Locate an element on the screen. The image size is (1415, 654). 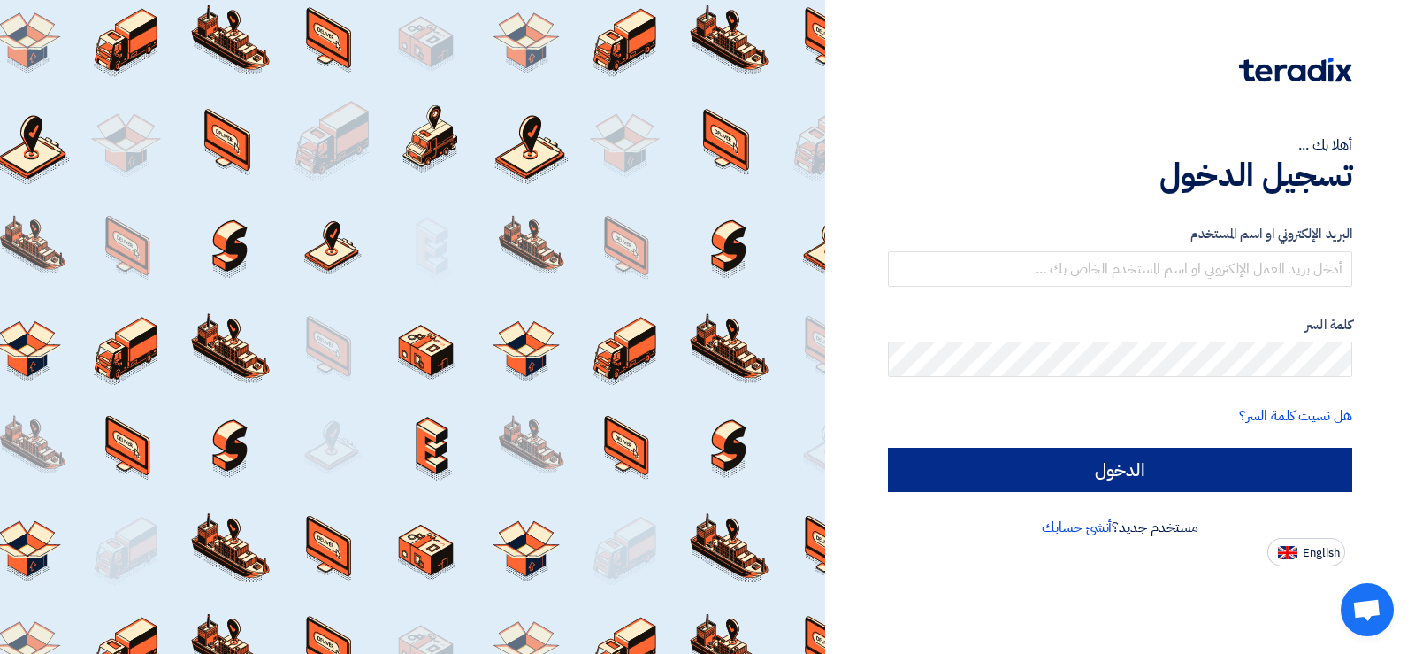
span: English is located at coordinates (1321, 553).